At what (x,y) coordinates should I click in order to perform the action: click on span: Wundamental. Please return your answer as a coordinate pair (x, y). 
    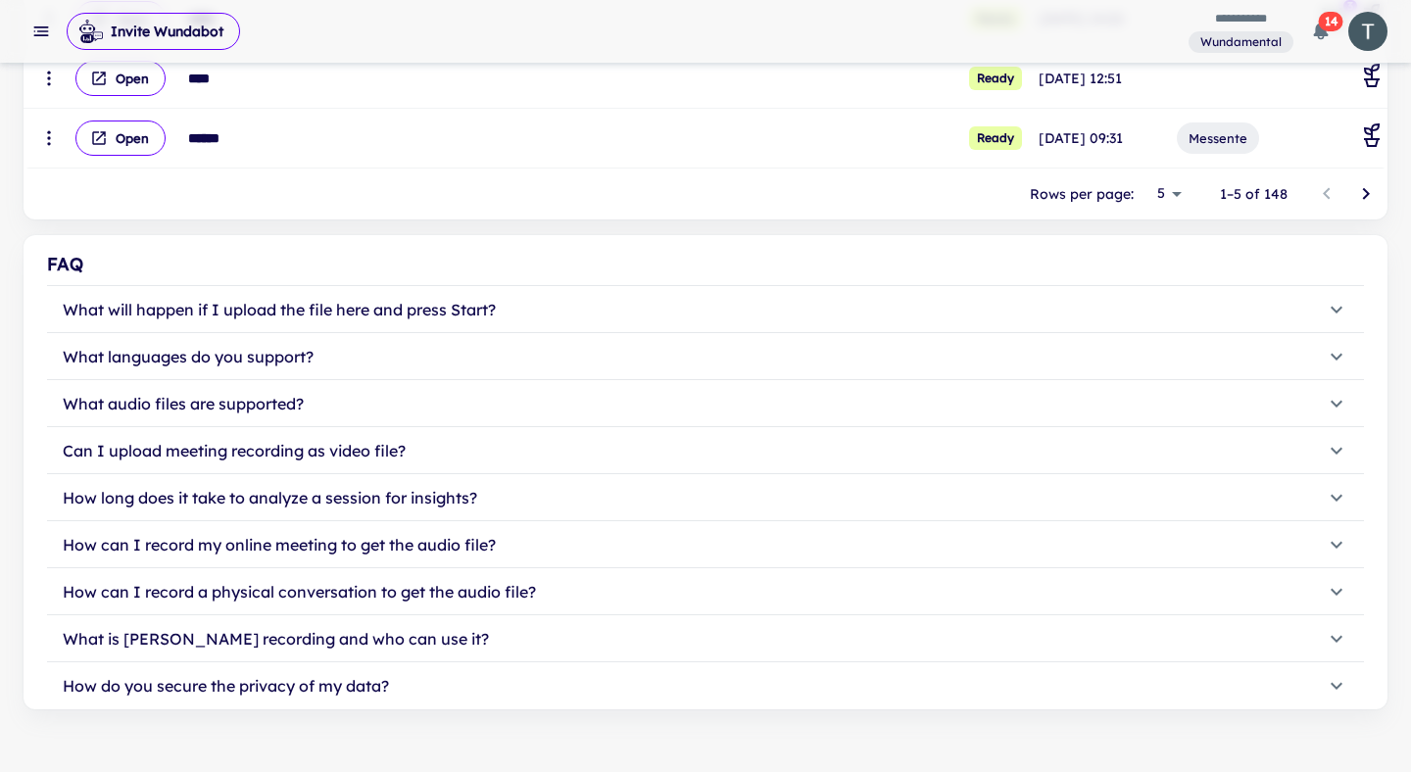
    Looking at the image, I should click on (1240, 42).